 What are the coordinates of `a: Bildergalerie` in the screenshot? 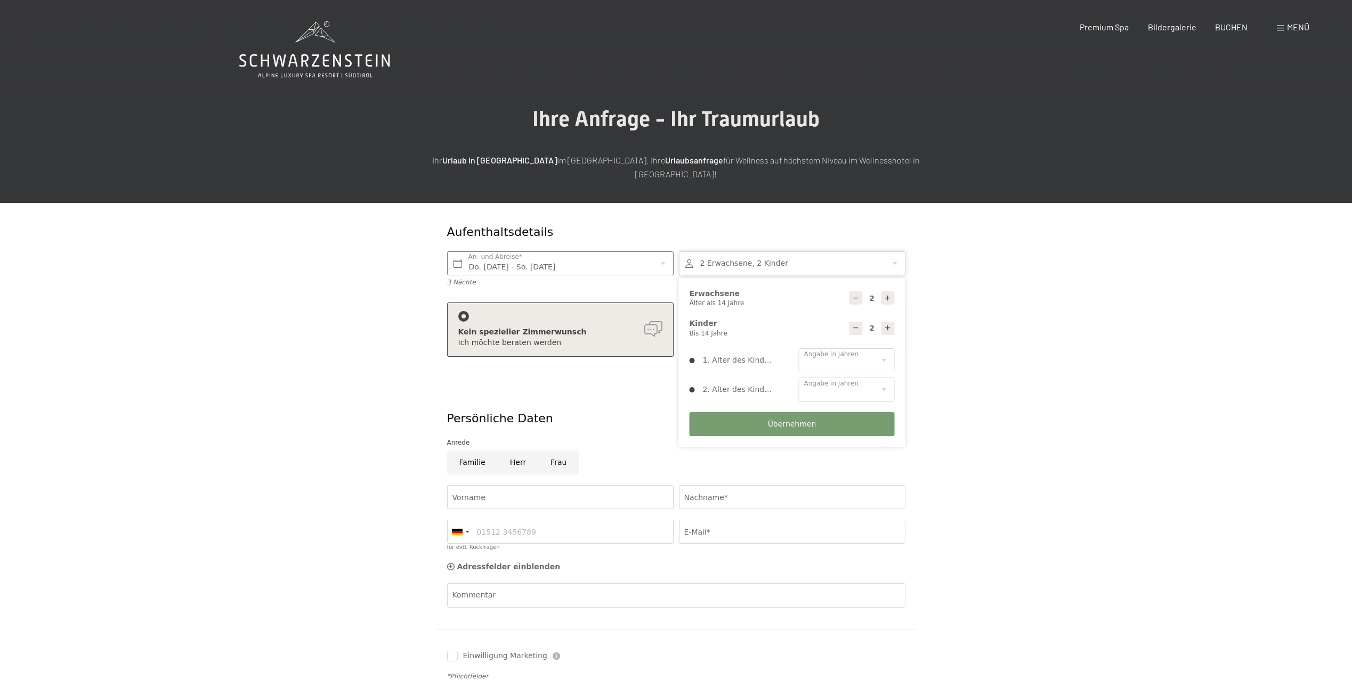 It's located at (1172, 27).